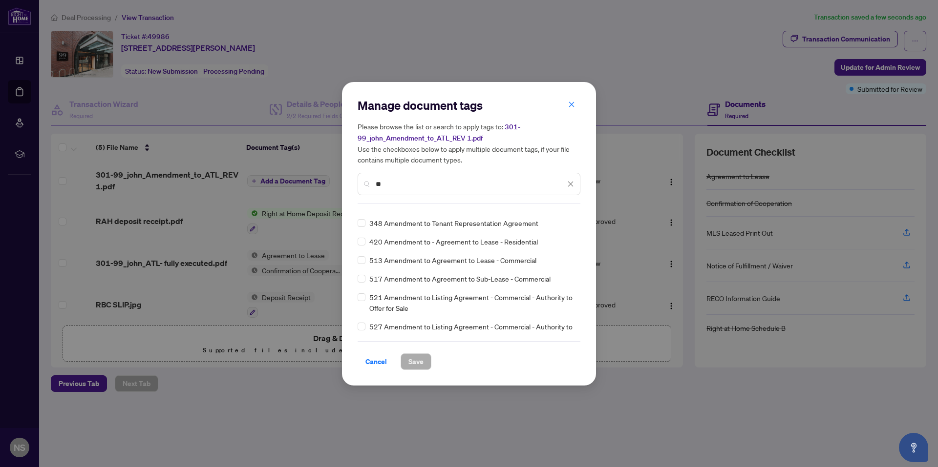  I want to click on span: 513 Amendment to Agreement to Lease - Commercial, so click(453, 260).